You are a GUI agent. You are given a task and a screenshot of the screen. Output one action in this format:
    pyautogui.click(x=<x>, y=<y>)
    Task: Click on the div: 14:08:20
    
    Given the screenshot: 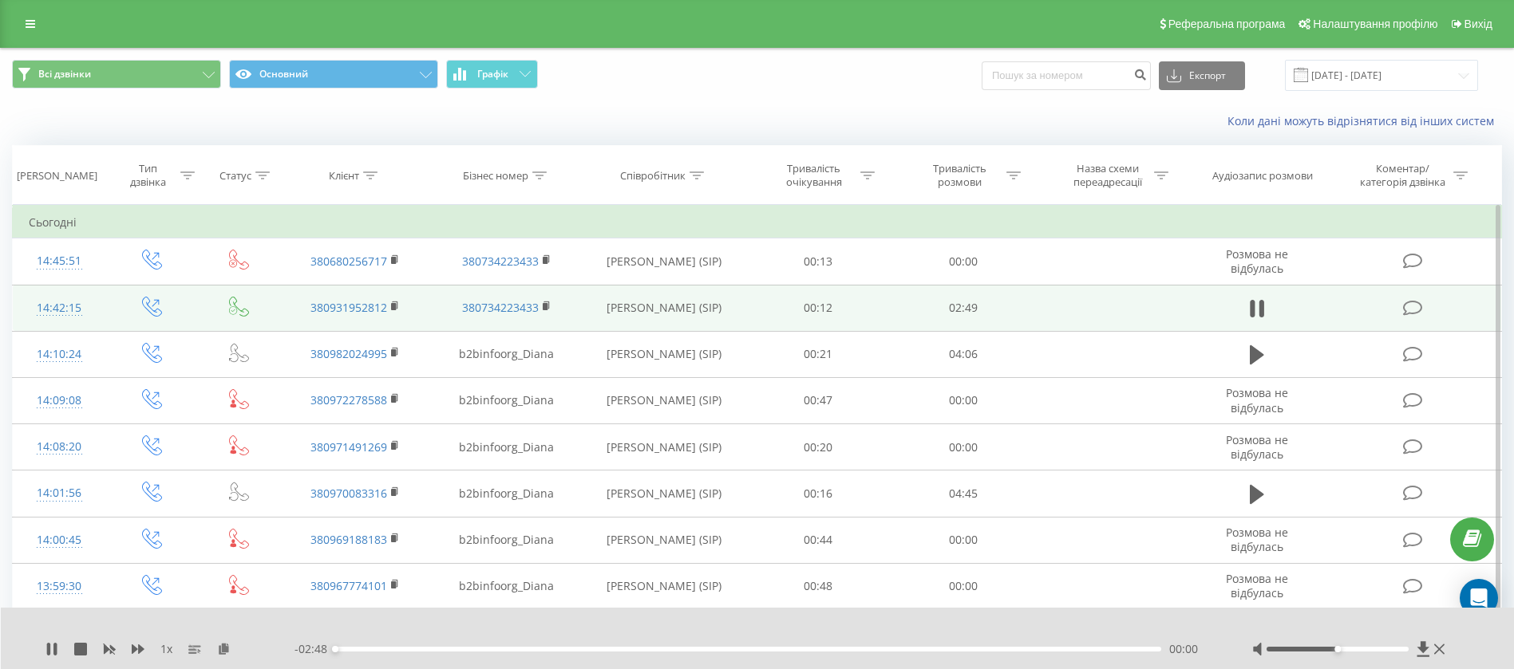 What is the action you would take?
    pyautogui.click(x=59, y=447)
    